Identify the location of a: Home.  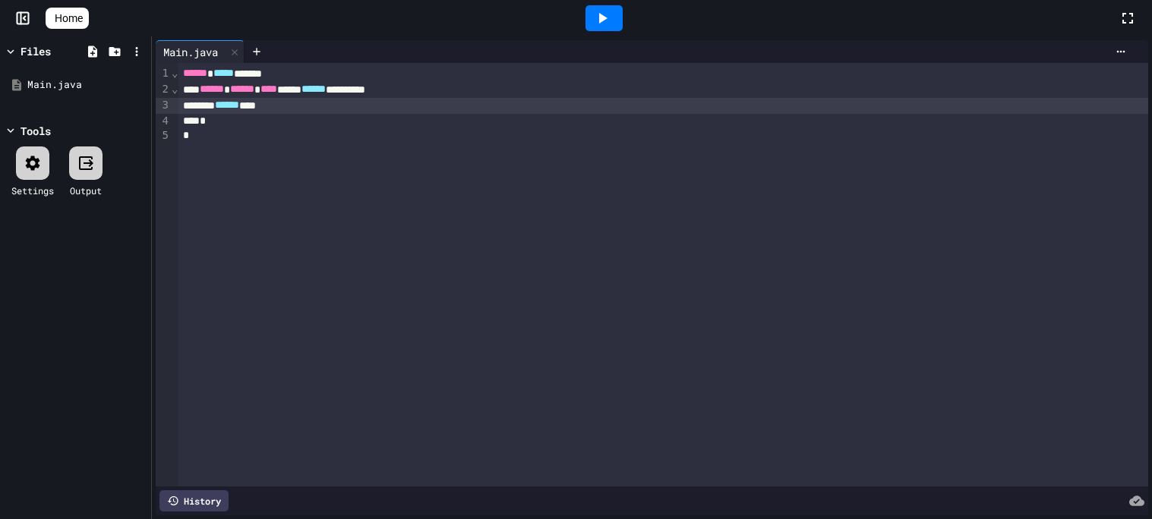
(67, 18).